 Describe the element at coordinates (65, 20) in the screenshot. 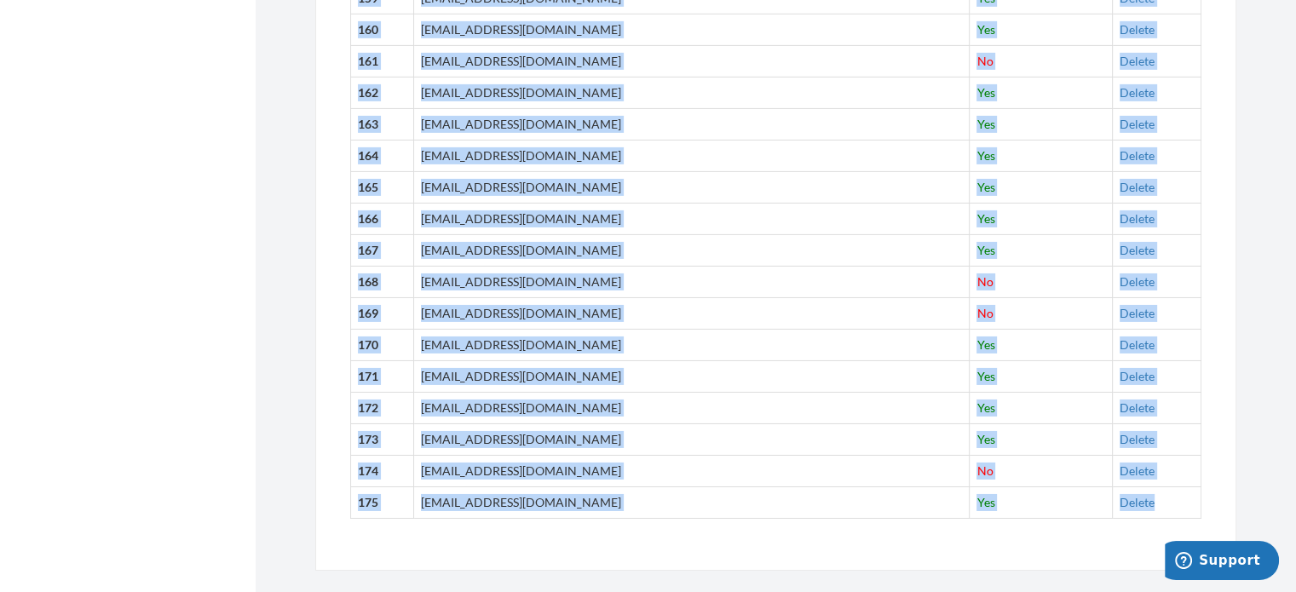

I see `span: Support` at that location.